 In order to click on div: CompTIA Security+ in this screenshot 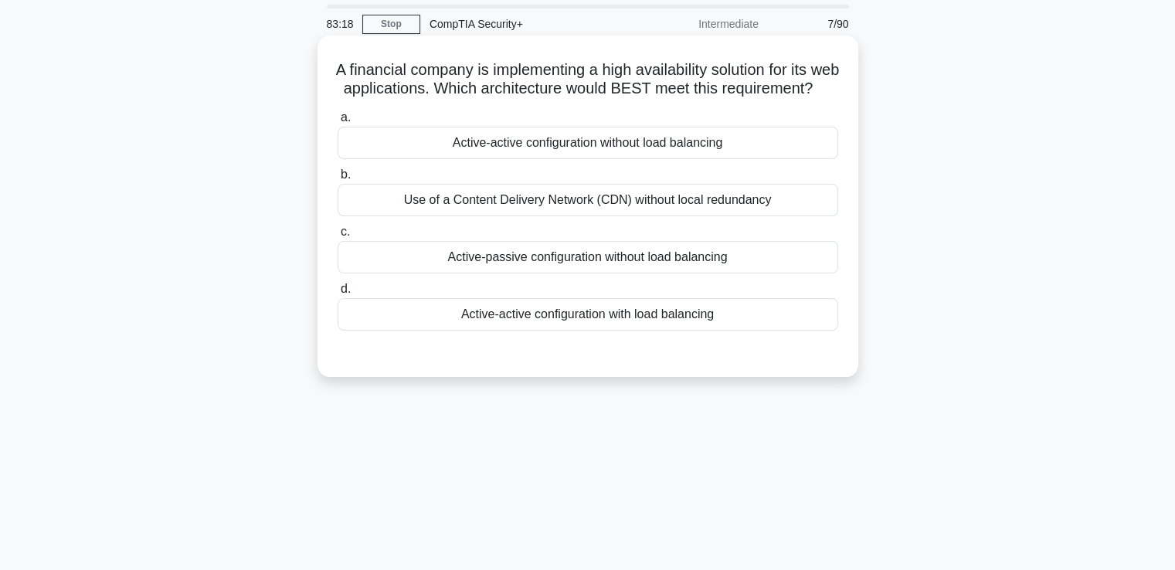, I will do `click(526, 24)`.